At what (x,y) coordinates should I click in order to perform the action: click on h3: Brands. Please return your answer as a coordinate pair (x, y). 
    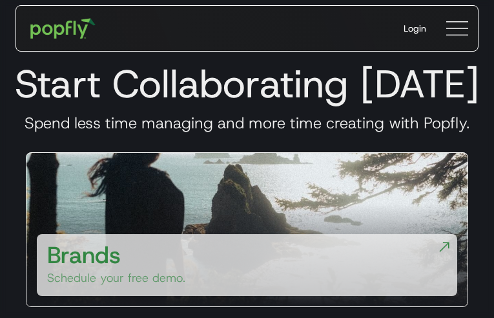
    Looking at the image, I should click on (84, 255).